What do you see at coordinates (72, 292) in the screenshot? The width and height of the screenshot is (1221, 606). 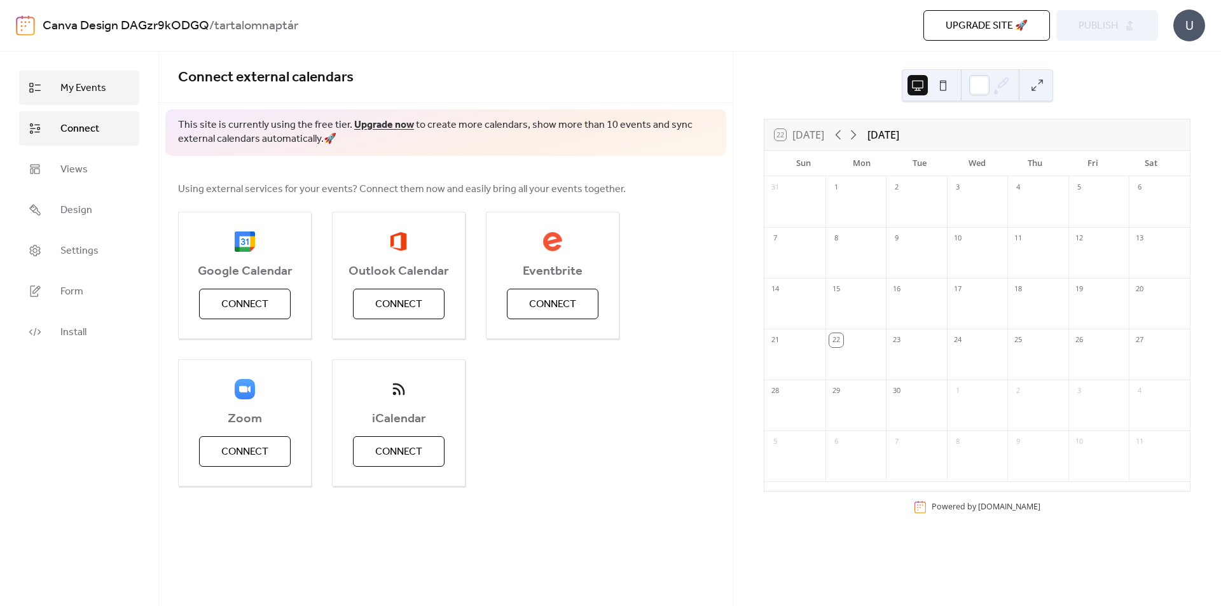 I see `span: Form` at bounding box center [72, 292].